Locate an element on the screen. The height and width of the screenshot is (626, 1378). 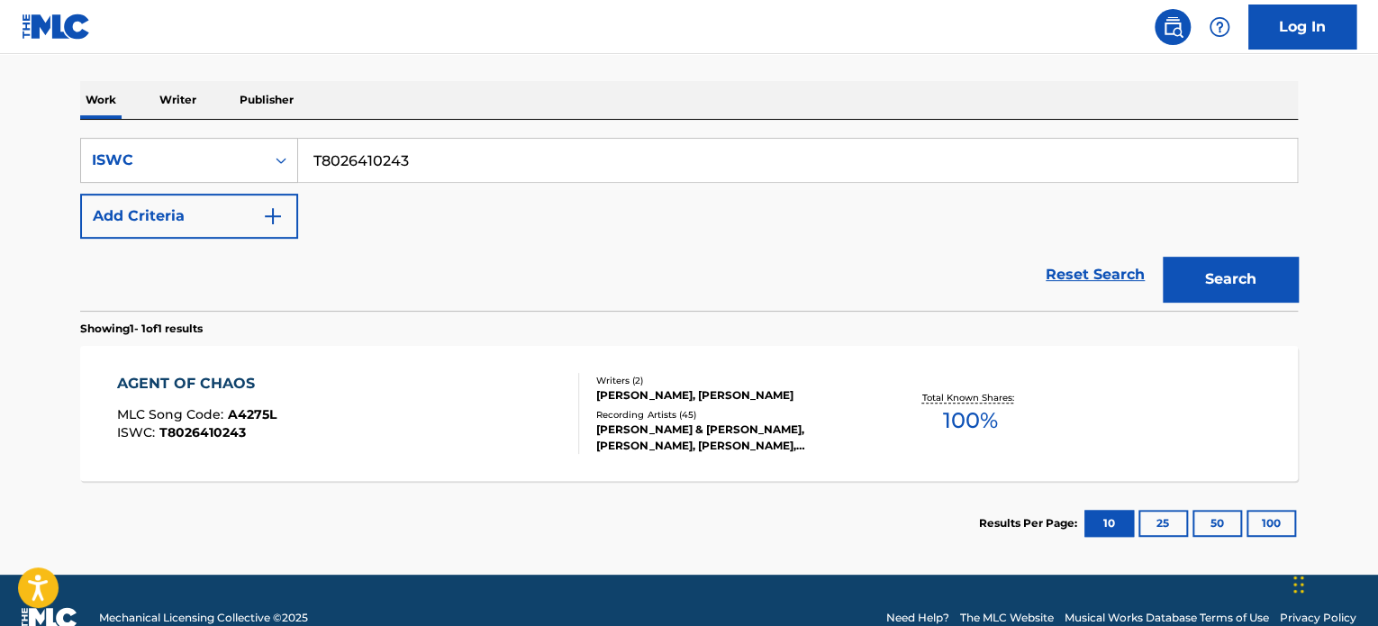
img: MLC Logo is located at coordinates (56, 26).